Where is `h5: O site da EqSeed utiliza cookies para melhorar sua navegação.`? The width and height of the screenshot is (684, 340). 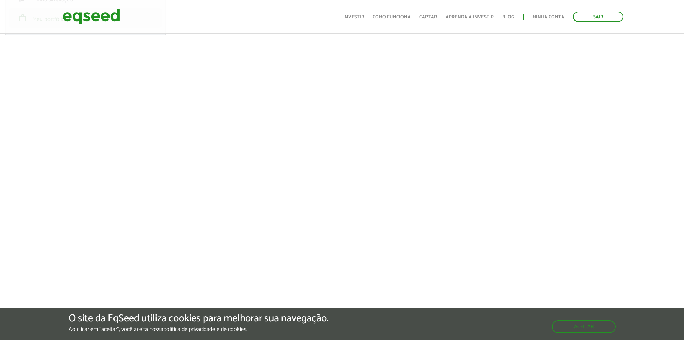
h5: O site da EqSeed utiliza cookies para melhorar sua navegação. is located at coordinates (199, 318).